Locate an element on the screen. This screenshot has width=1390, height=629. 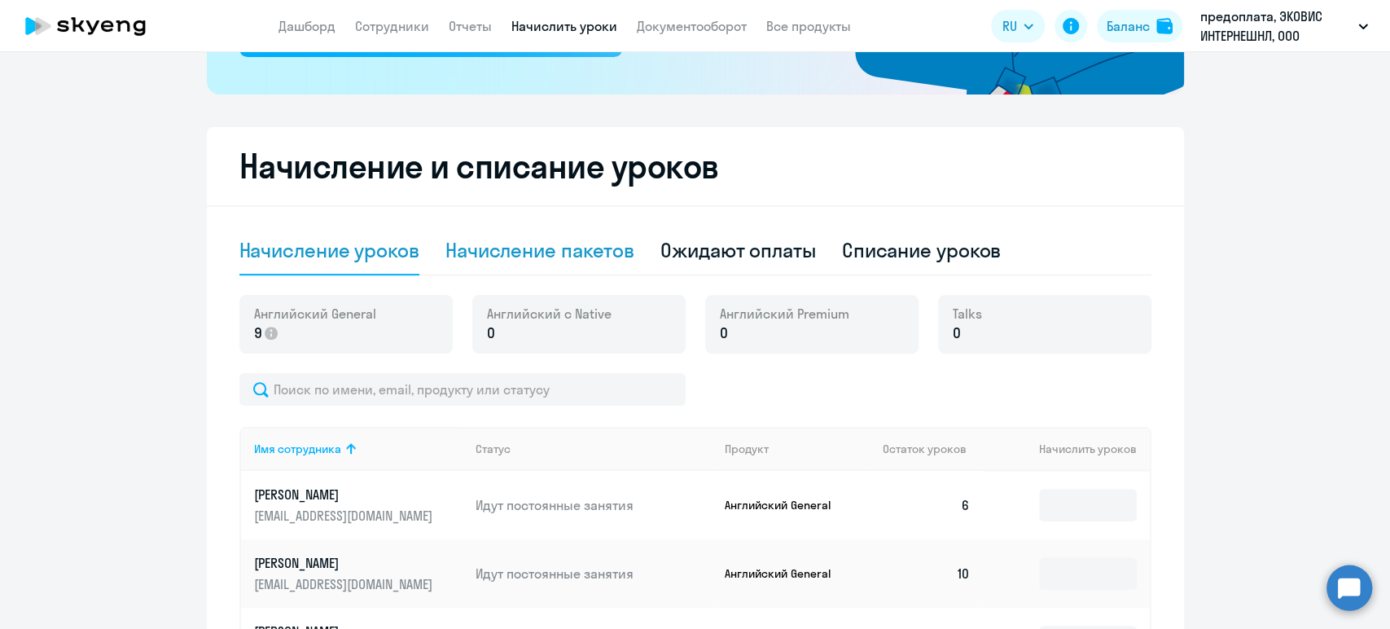
a: Сотрудники is located at coordinates (392, 26).